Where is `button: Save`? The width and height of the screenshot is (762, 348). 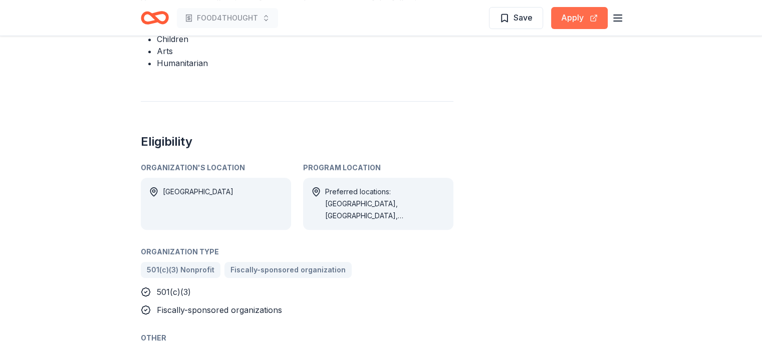 button: Save is located at coordinates (516, 18).